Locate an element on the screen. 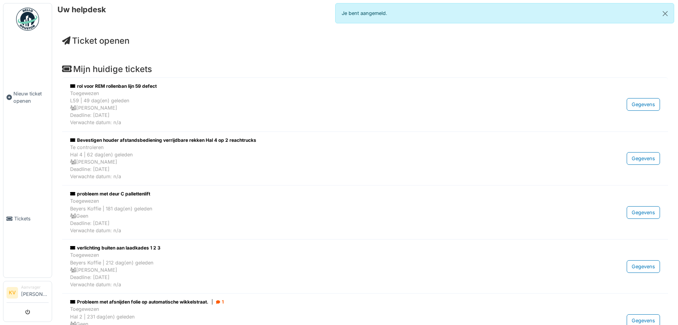 The width and height of the screenshot is (678, 325). span: Nieuw ticket openen is located at coordinates (31, 97).